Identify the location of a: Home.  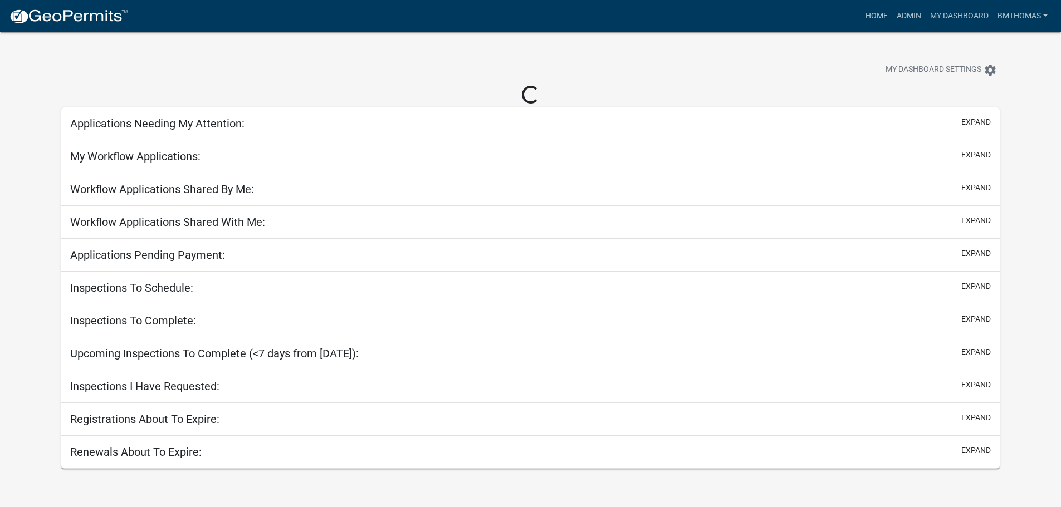
(876, 16).